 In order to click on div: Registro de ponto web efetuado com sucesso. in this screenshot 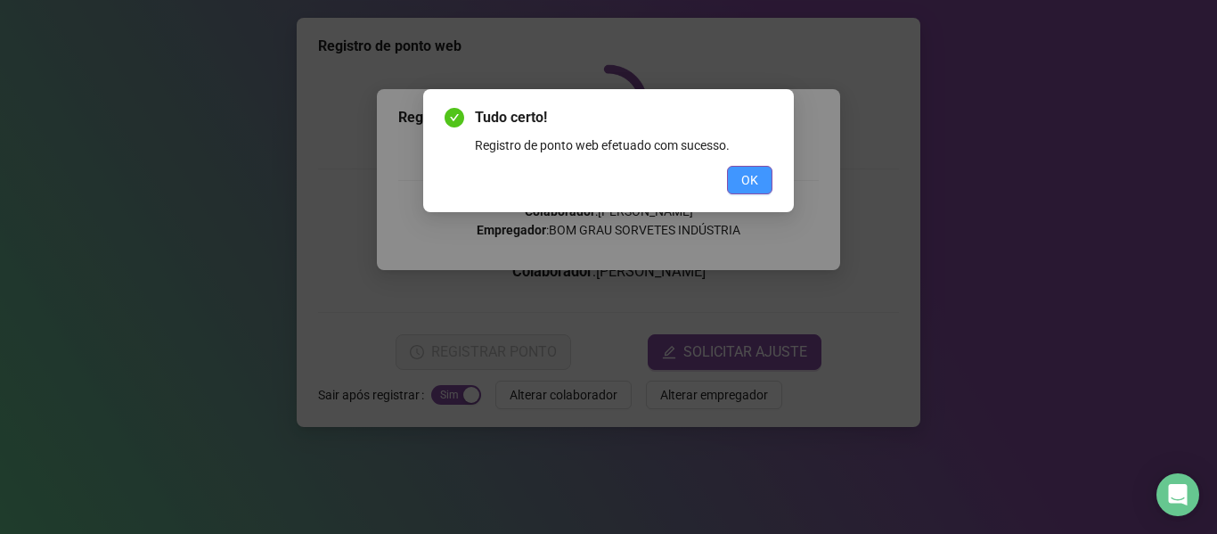, I will do `click(624, 145)`.